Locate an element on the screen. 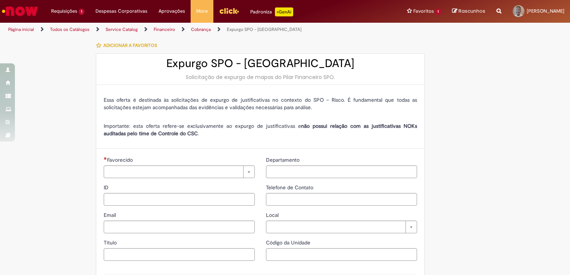 The width and height of the screenshot is (570, 275). span: Código da Unidade is located at coordinates (289, 243).